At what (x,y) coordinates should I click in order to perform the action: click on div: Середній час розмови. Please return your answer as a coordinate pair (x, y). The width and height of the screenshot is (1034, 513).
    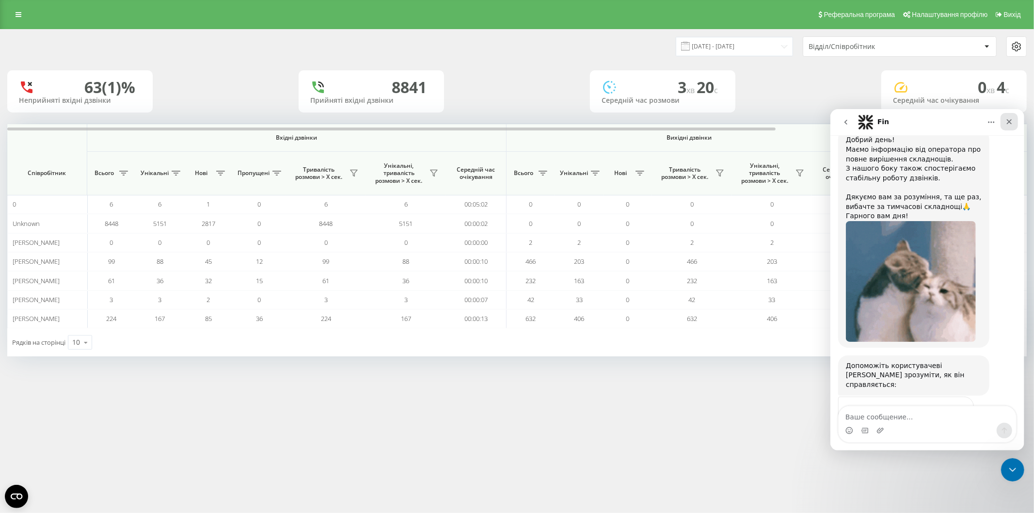
    Looking at the image, I should click on (663, 100).